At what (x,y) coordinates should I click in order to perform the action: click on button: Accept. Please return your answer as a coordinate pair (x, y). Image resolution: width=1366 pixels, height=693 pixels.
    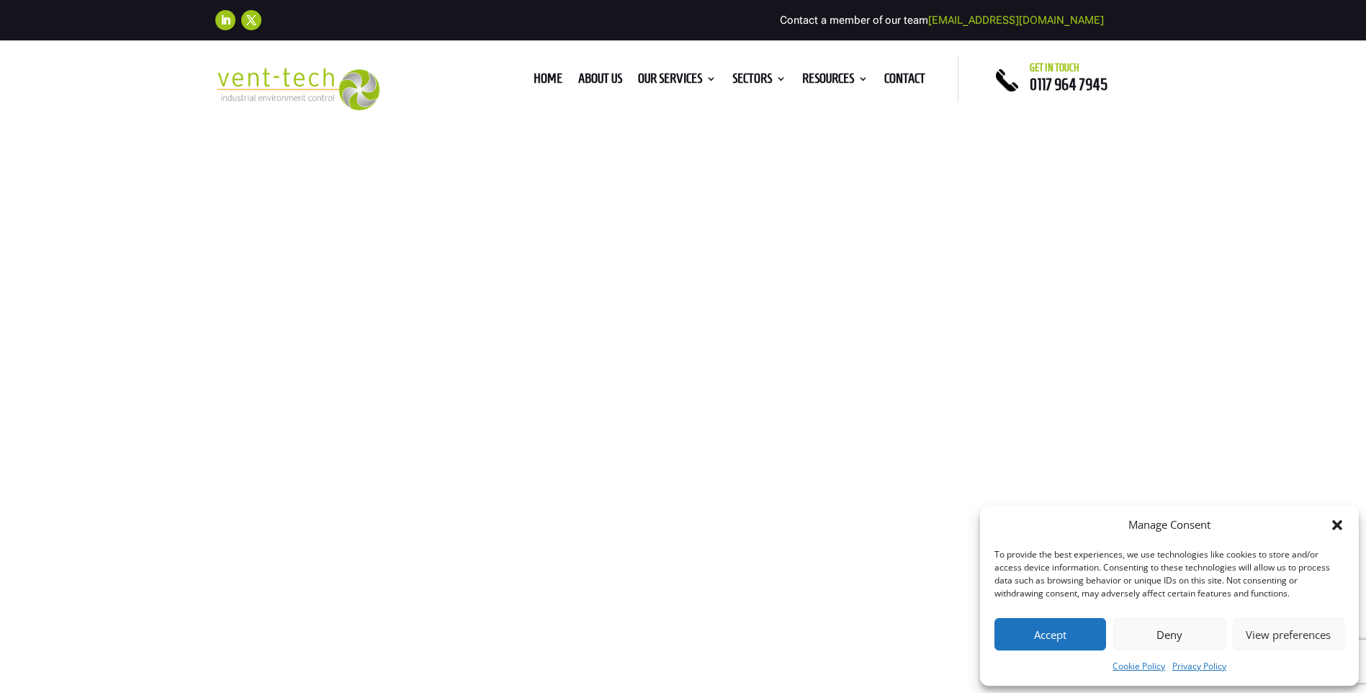
    Looking at the image, I should click on (1050, 634).